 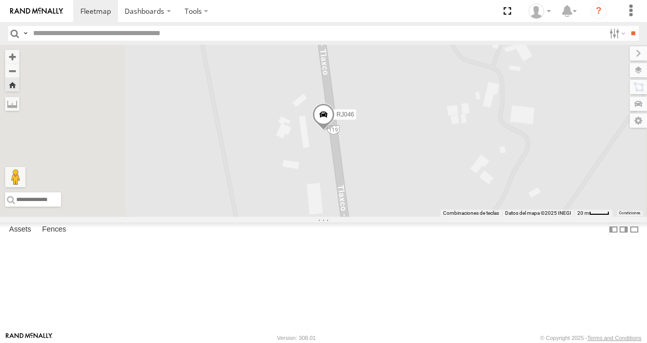 What do you see at coordinates (345, 114) in the screenshot?
I see `span: RJ046` at bounding box center [345, 114].